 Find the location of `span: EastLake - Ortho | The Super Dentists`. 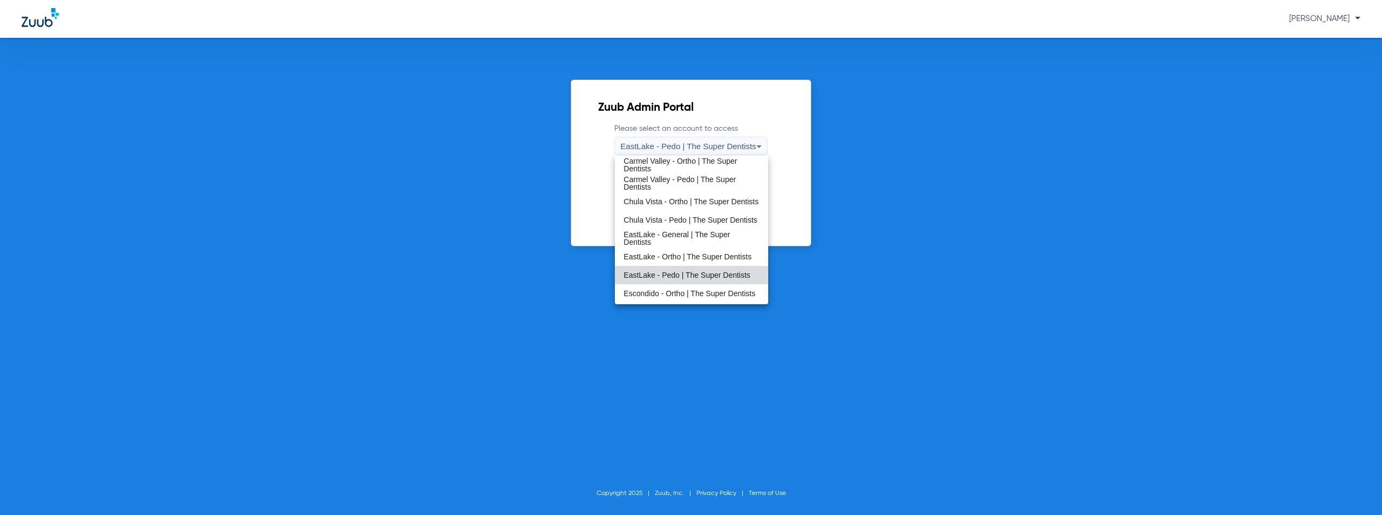

span: EastLake - Ortho | The Super Dentists is located at coordinates (687, 256).